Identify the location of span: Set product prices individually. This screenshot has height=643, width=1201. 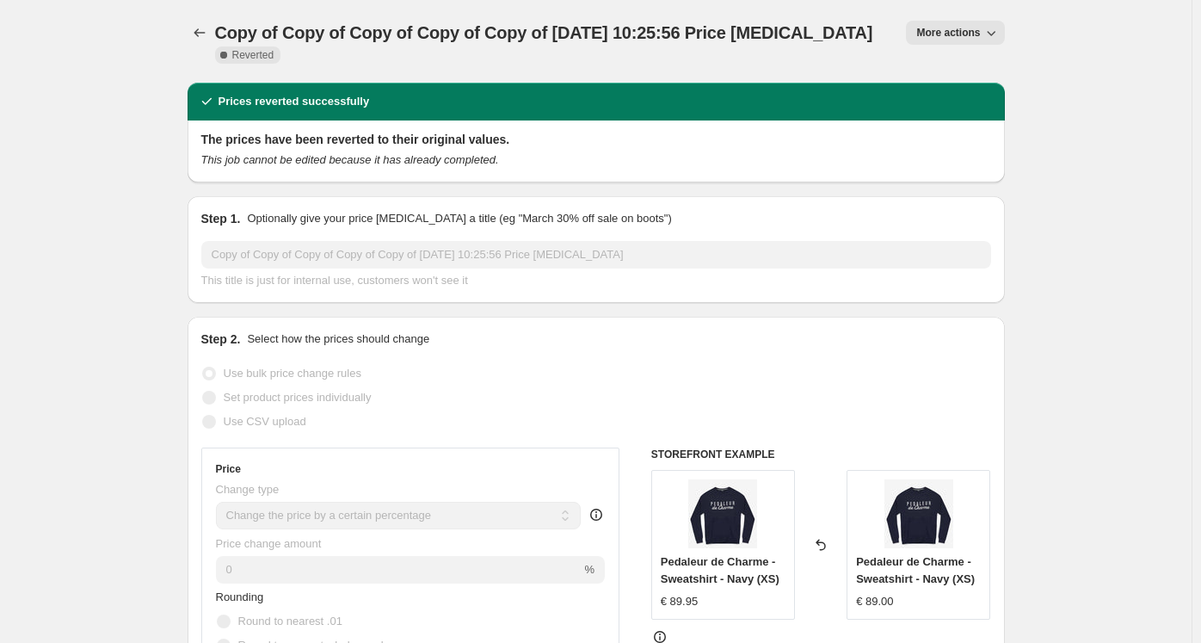
(298, 397).